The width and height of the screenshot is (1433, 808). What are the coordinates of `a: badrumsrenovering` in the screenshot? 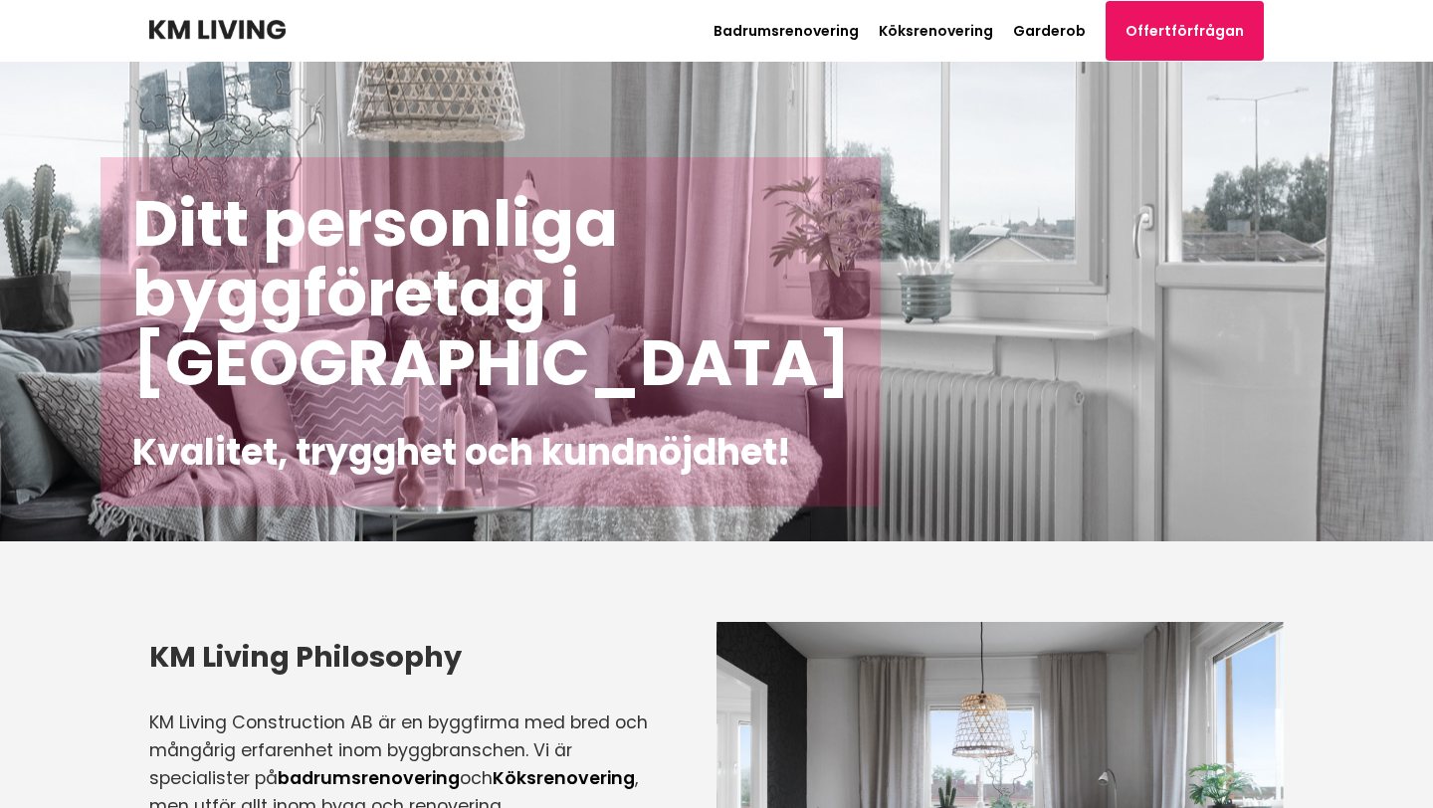 It's located at (368, 778).